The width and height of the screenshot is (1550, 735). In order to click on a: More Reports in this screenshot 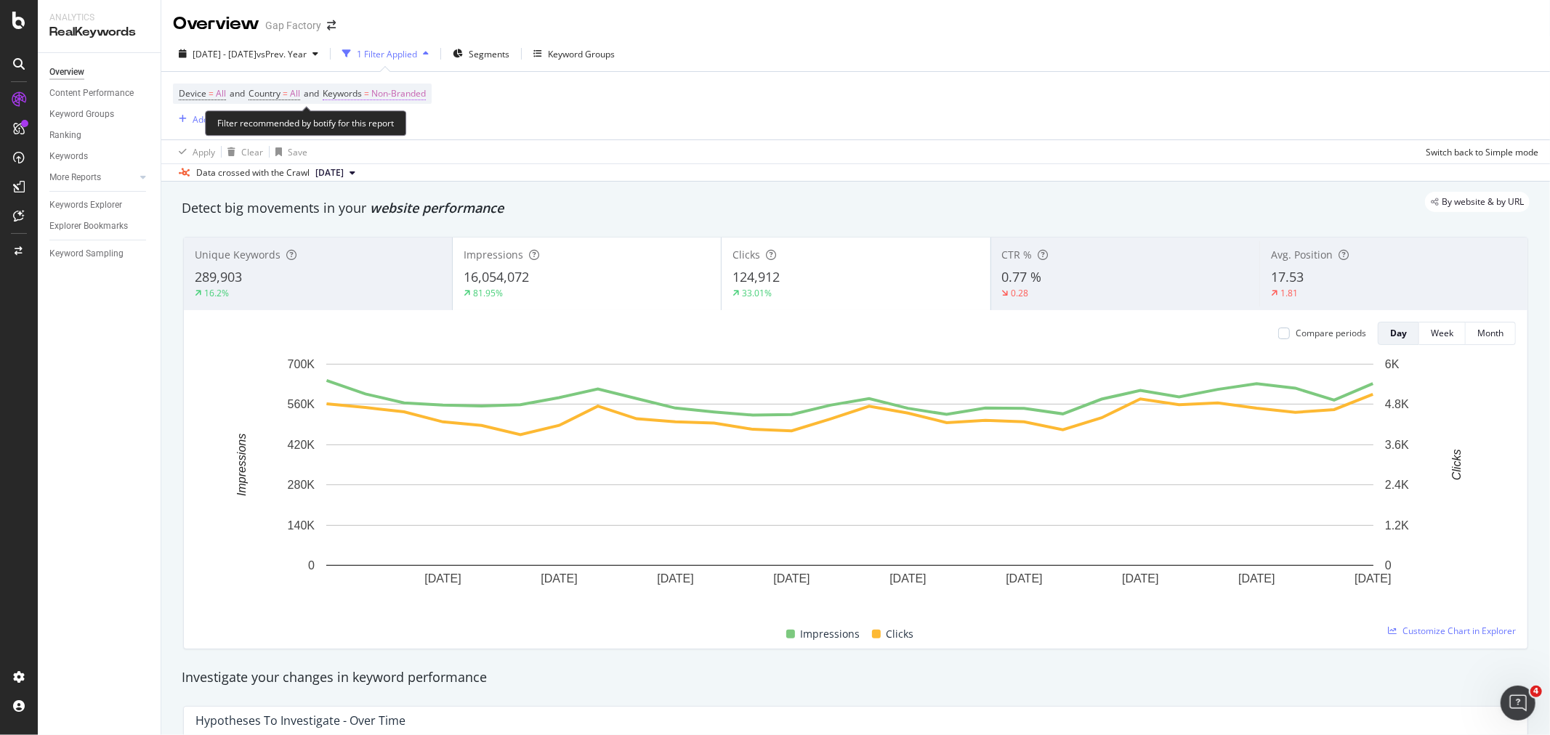, I will do `click(92, 177)`.